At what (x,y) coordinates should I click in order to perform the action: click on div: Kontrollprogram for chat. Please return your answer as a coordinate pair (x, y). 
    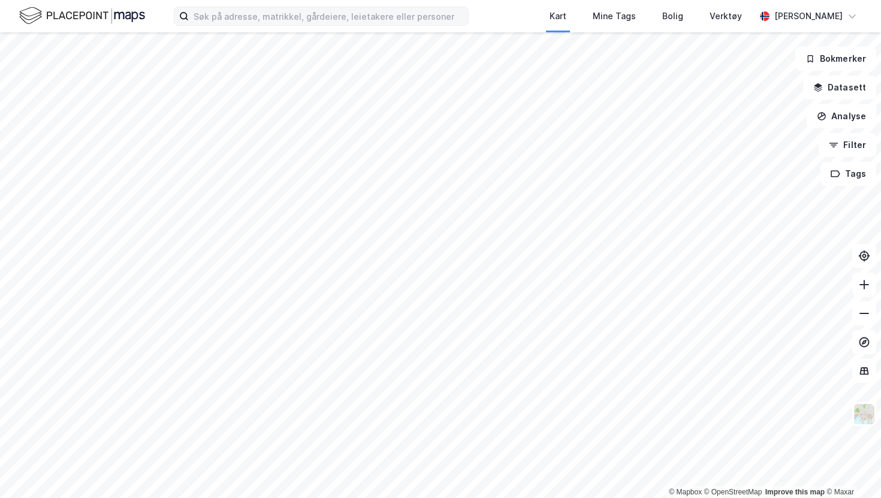
    Looking at the image, I should click on (851, 469).